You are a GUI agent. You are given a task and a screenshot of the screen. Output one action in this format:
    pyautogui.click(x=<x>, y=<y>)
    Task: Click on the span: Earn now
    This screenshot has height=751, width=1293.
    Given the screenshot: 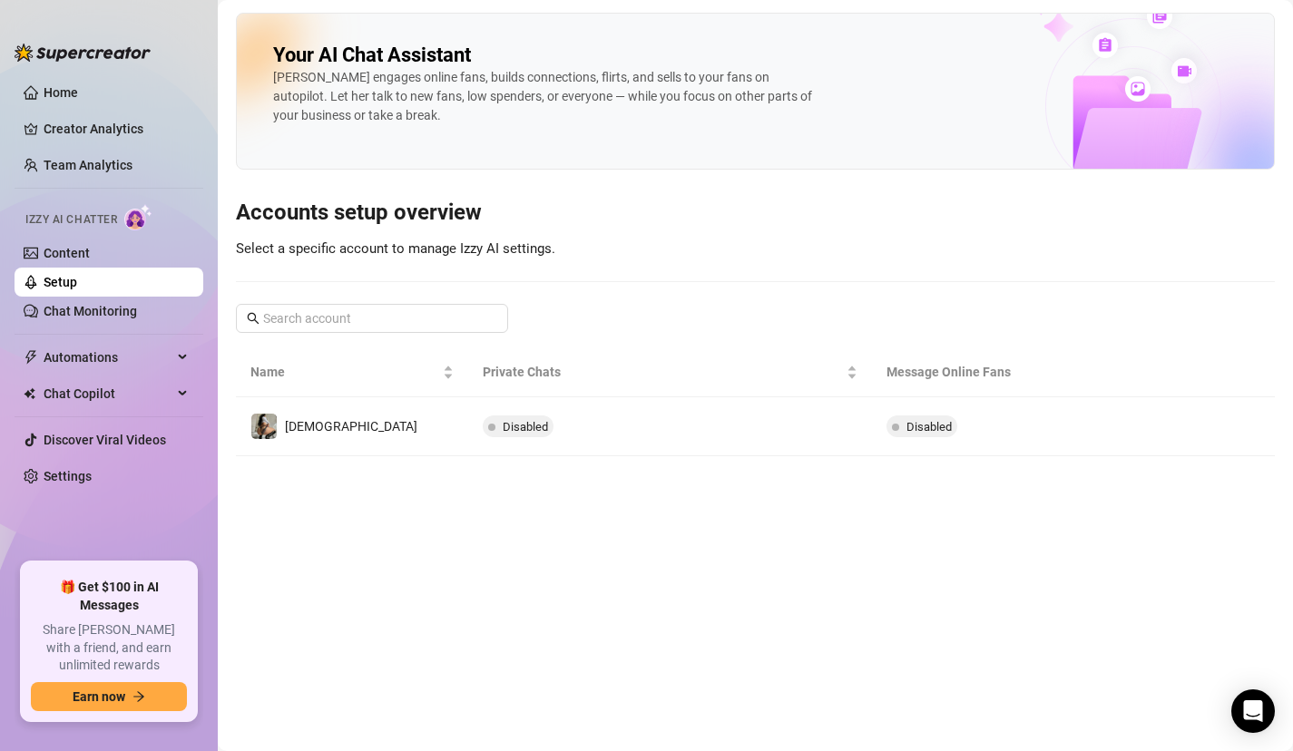 What is the action you would take?
    pyautogui.click(x=99, y=697)
    